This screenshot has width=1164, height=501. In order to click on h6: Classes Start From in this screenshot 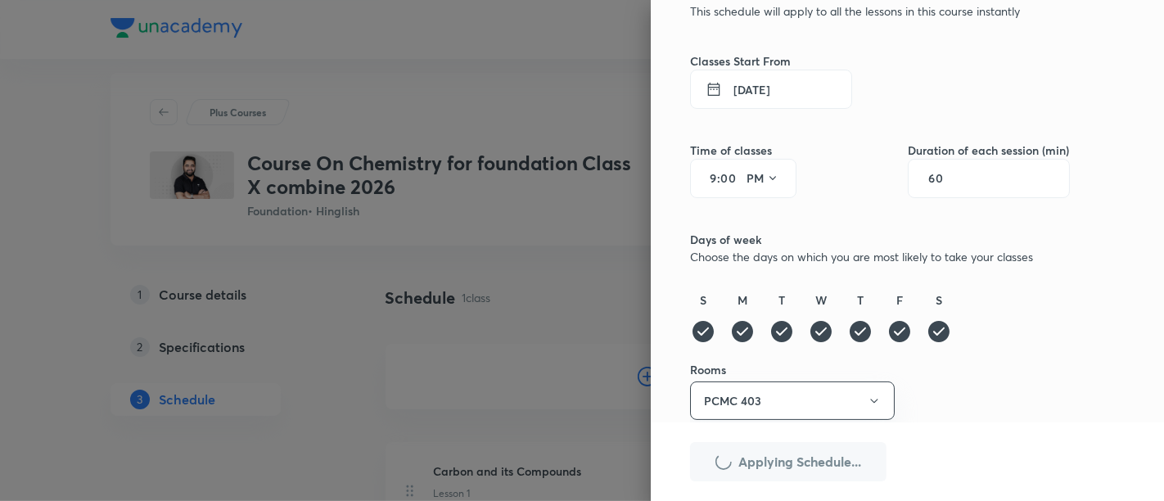, I will do `click(880, 61)`.